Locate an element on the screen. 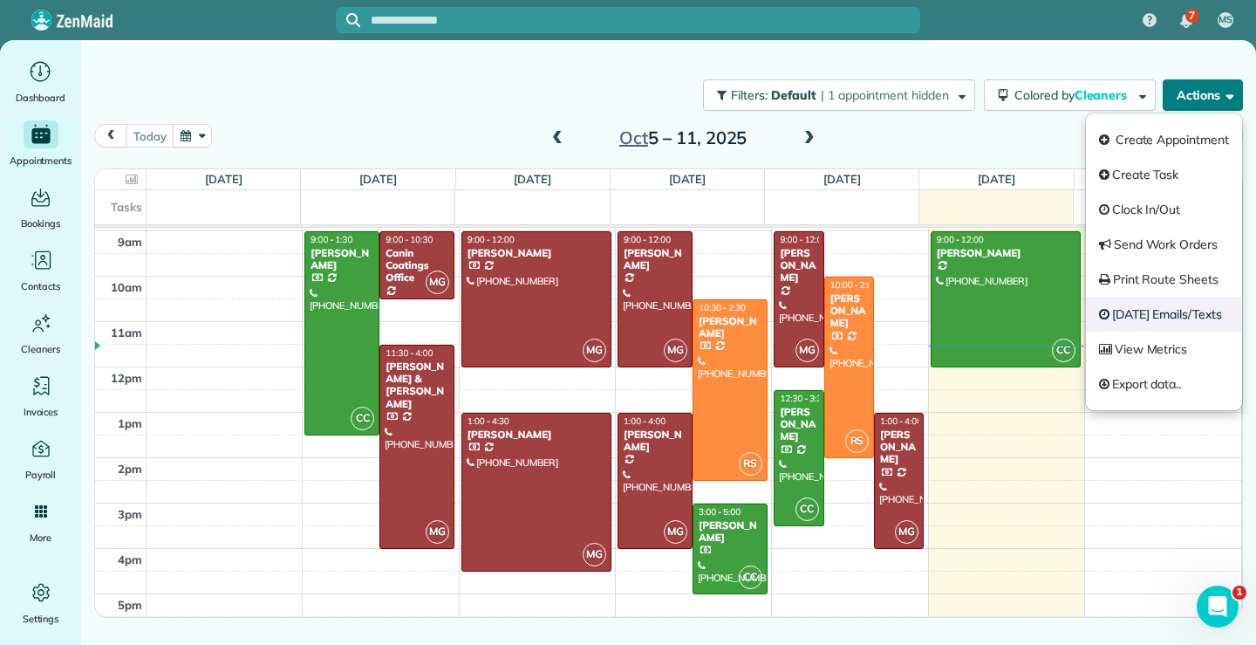 The height and width of the screenshot is (645, 1256). a: Send Work Orders is located at coordinates (1164, 244).